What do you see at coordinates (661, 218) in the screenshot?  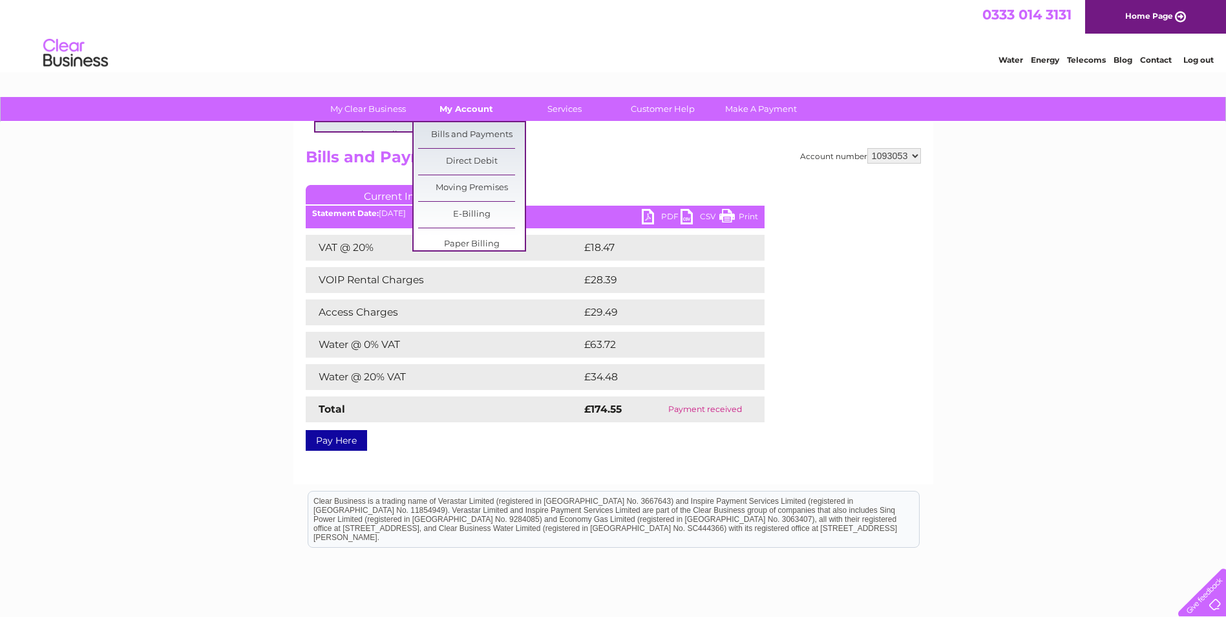 I see `a: PDF` at bounding box center [661, 218].